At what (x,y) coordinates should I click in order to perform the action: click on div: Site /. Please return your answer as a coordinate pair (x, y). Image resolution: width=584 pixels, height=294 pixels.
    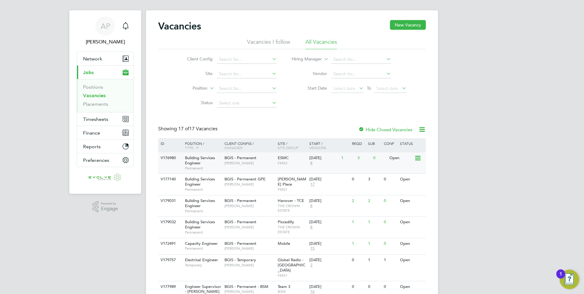
    Looking at the image, I should click on (292, 146).